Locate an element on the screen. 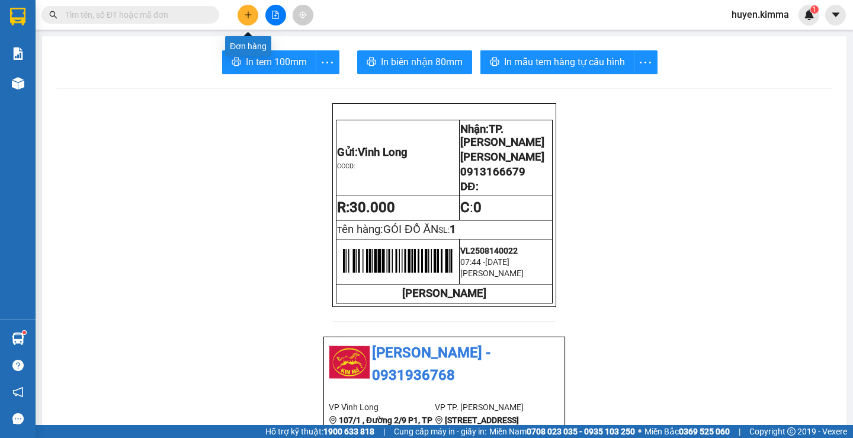 This screenshot has width=853, height=438. button: plus is located at coordinates (248, 15).